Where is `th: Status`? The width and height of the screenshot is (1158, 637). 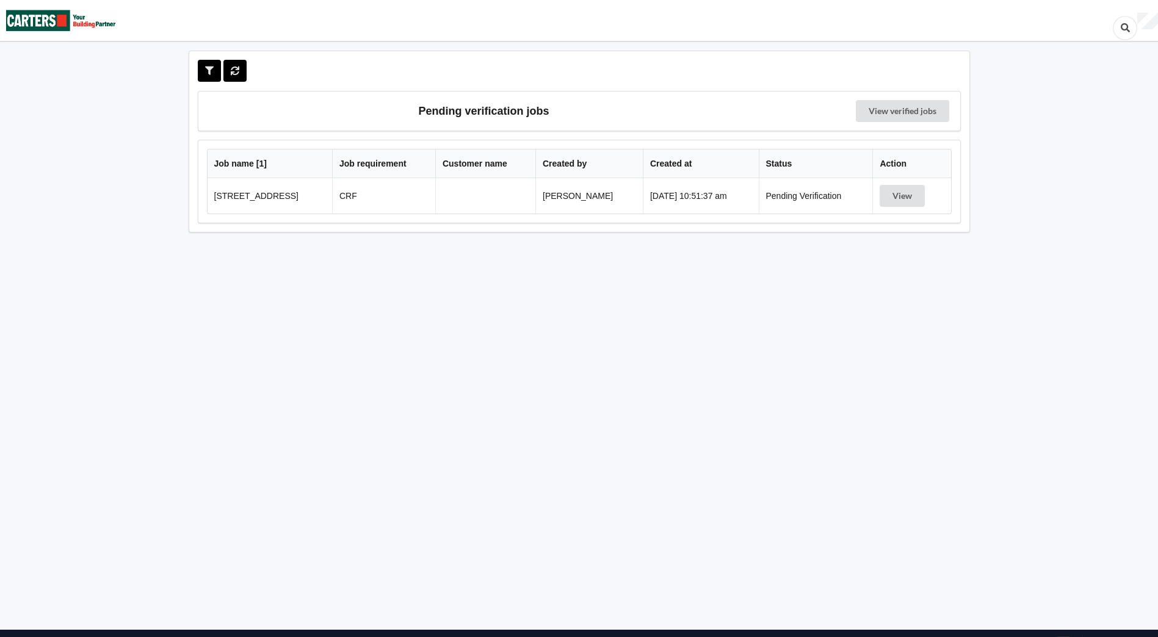 th: Status is located at coordinates (815, 164).